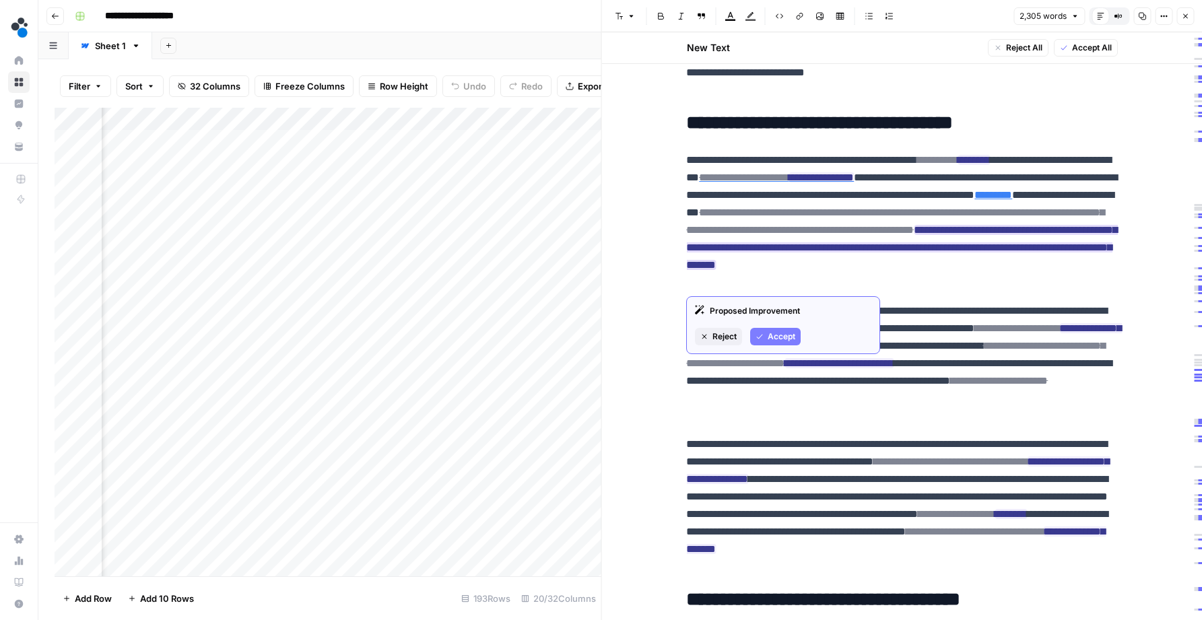  Describe the element at coordinates (310, 86) in the screenshot. I see `span: Freeze Columns` at that location.